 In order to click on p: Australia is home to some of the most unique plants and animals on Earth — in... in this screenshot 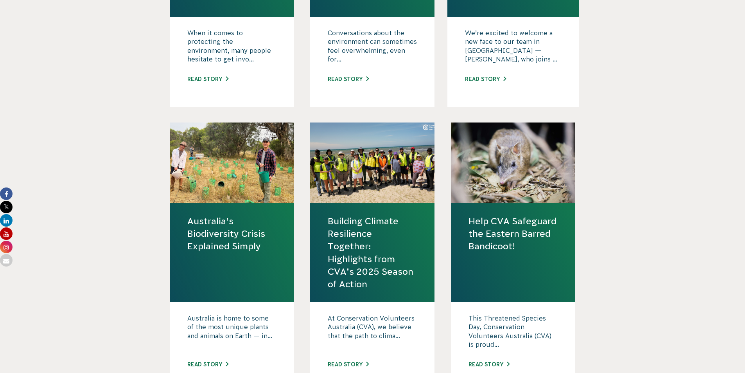, I will do `click(232, 333)`.